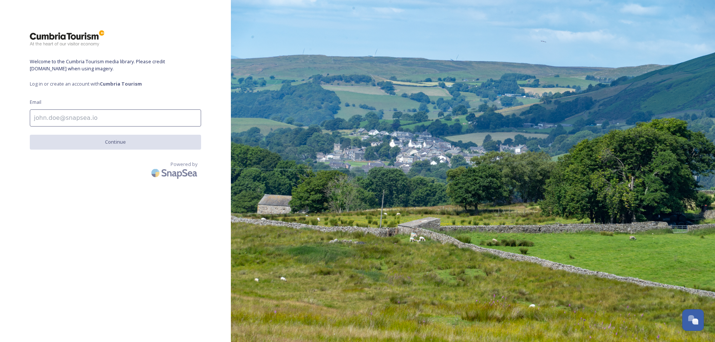 The image size is (715, 342). Describe the element at coordinates (35, 102) in the screenshot. I see `span: Email` at that location.